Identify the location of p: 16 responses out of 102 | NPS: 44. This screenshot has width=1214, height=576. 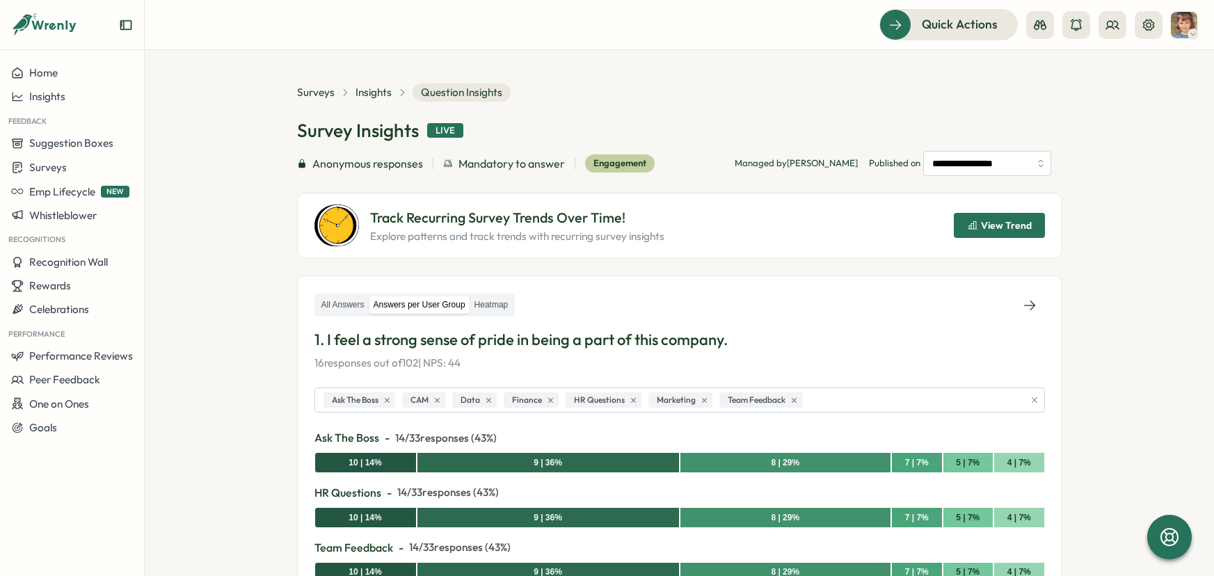
(680, 363).